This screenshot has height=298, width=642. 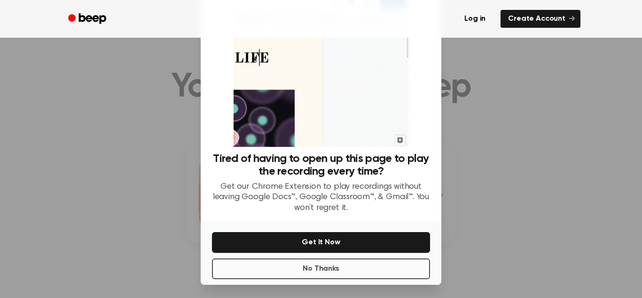 What do you see at coordinates (321, 165) in the screenshot?
I see `h3: Tired of having to open up this page to play the recording every time?` at bounding box center [321, 165].